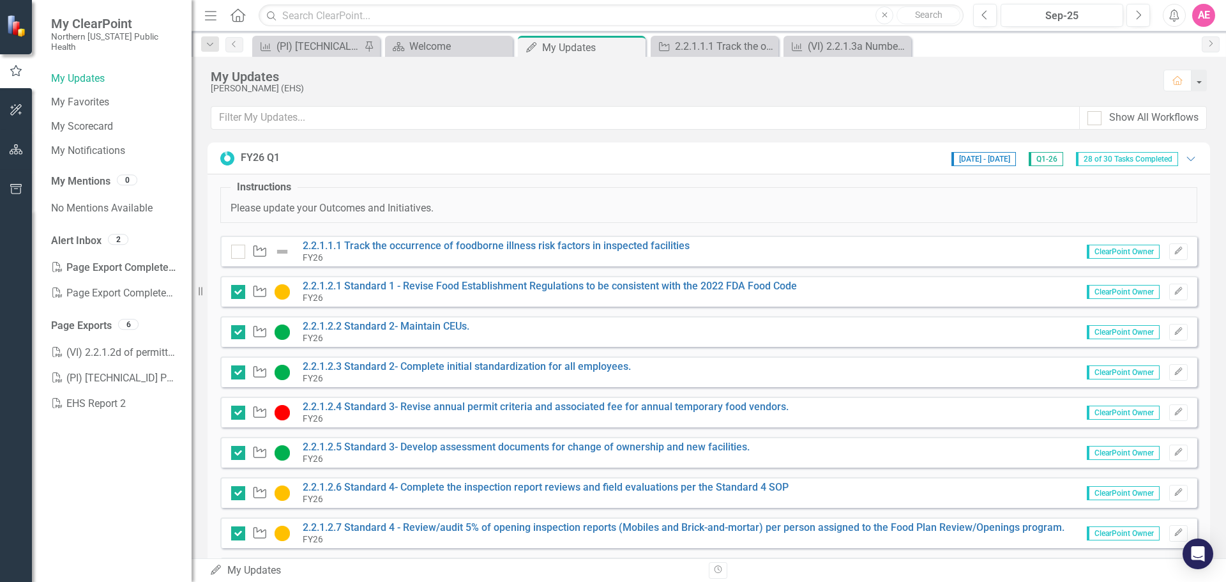 The height and width of the screenshot is (582, 1226). I want to click on input: Filter My Updates..., so click(645, 117).